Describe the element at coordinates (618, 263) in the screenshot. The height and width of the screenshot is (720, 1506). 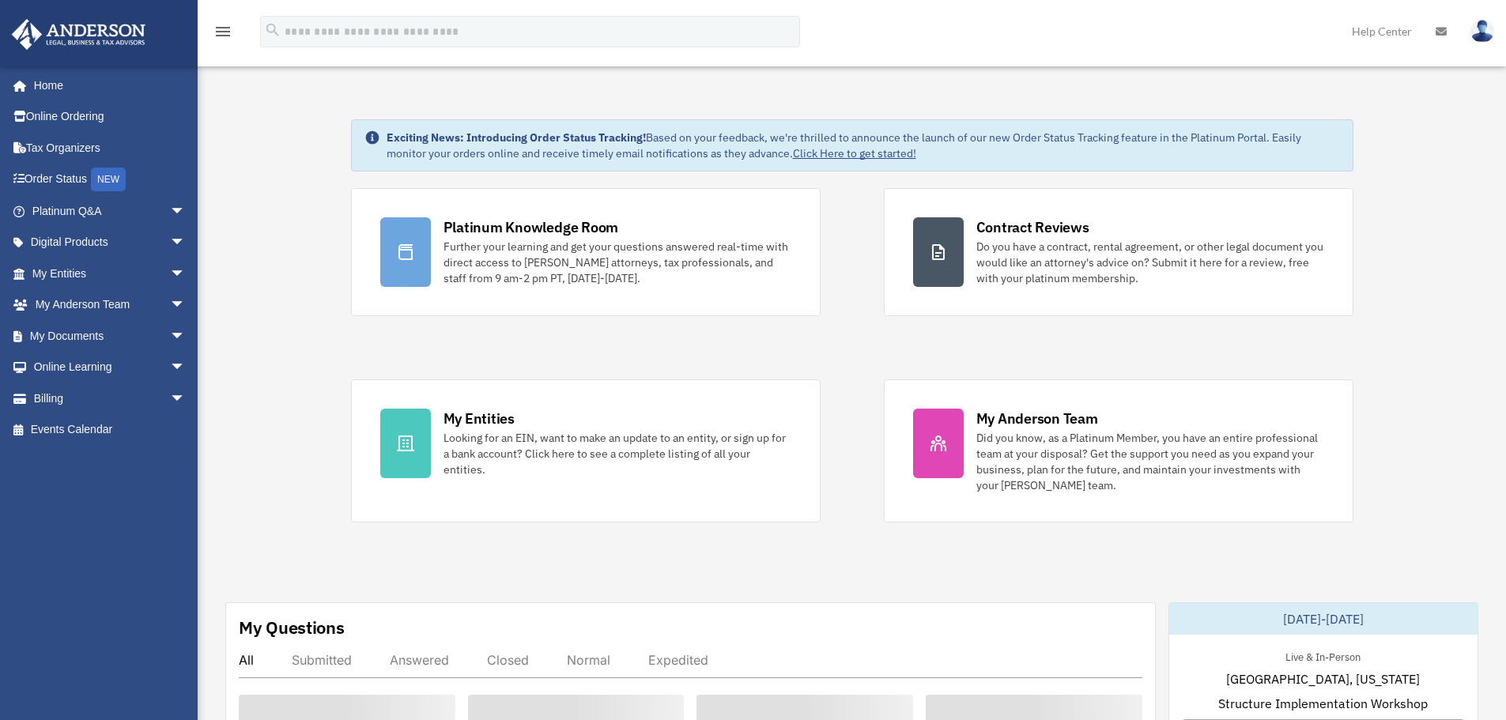
I see `div: Further your learning and get your questions answered real-time with direct access to [PERSON_NAM...` at that location.